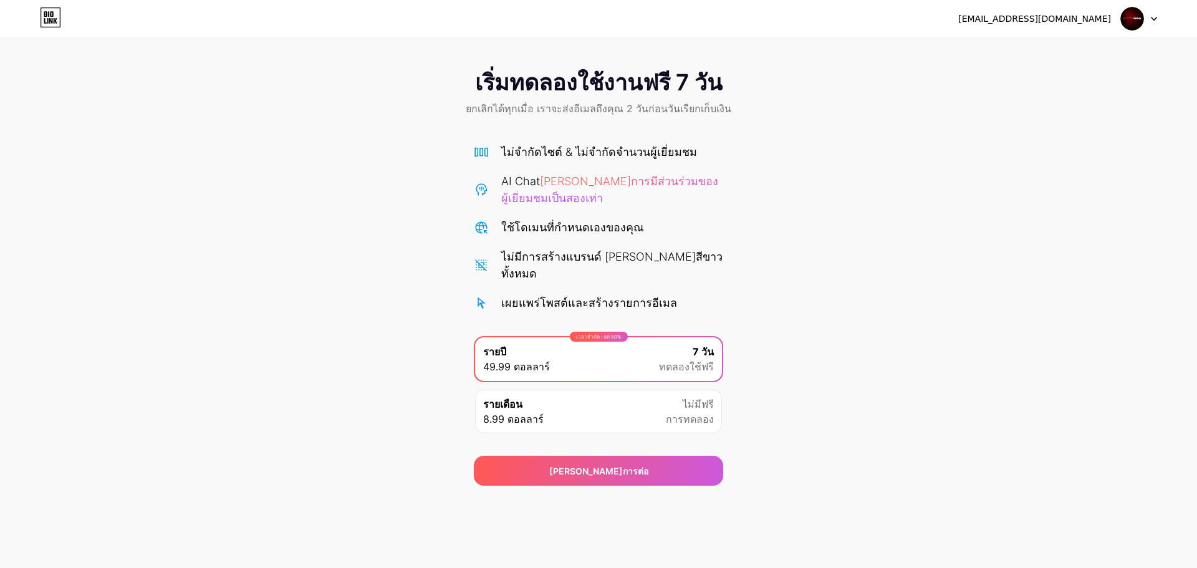 Image resolution: width=1197 pixels, height=568 pixels. I want to click on font: ยกเลิกได้ทุกเมื่อ เราจะส่งอีเมลถึงคุณ 2 วันก่อนวันเรียกเก็บเงิน, so click(599, 108).